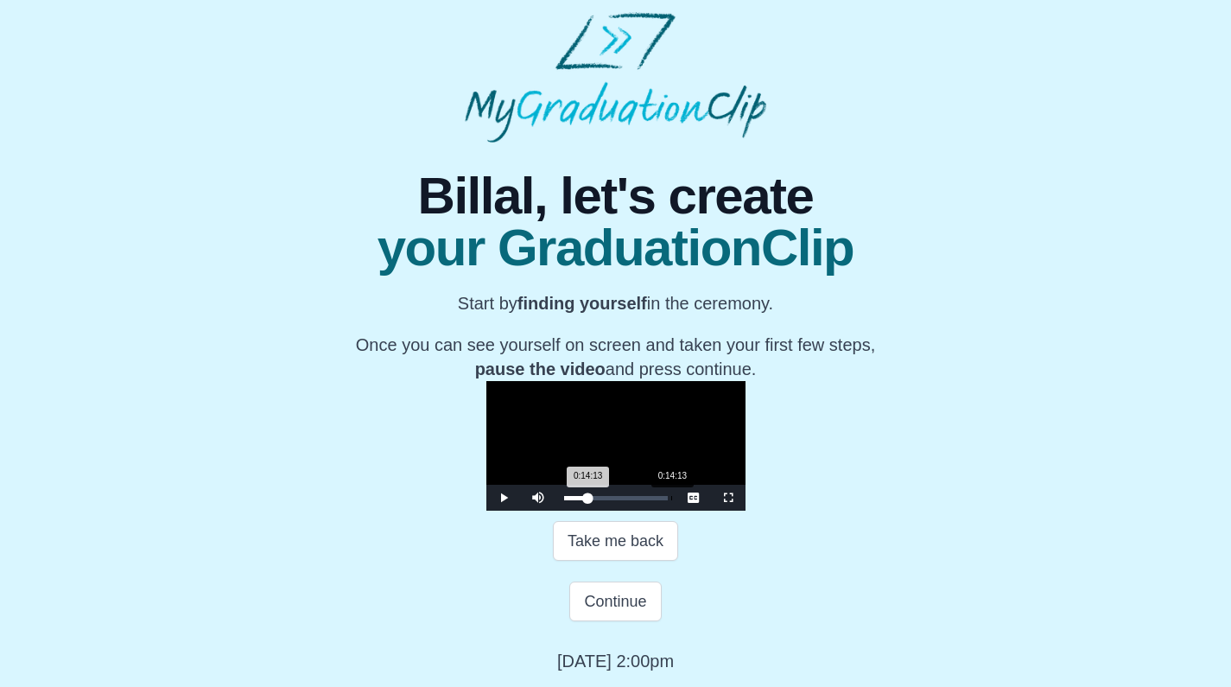 The image size is (1231, 687). I want to click on span: your GraduationClip, so click(615, 248).